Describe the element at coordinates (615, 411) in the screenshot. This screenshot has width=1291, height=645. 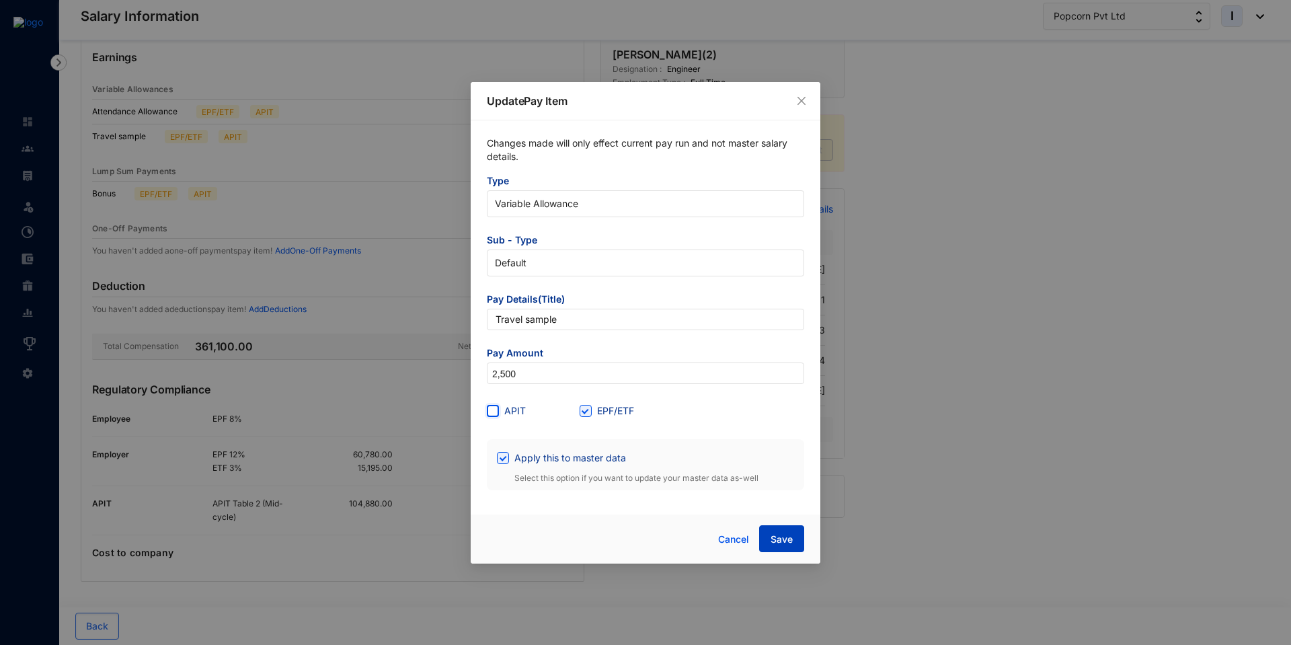
I see `span: EPF/ETF` at that location.